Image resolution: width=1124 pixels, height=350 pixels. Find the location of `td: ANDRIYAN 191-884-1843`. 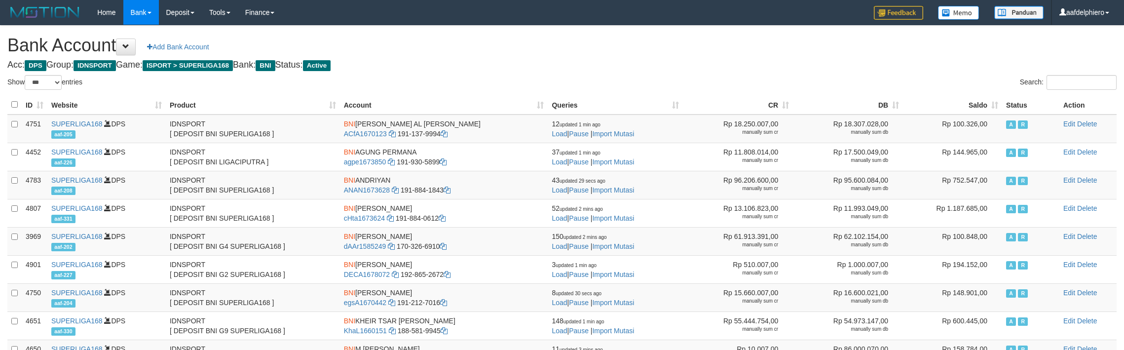

td: ANDRIYAN 191-884-1843 is located at coordinates (444, 185).